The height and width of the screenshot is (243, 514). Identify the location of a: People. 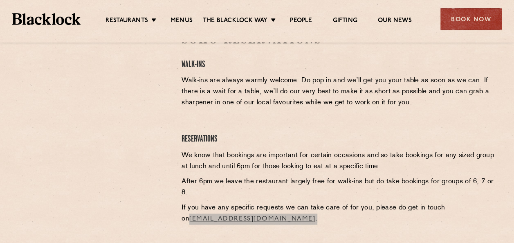
(301, 21).